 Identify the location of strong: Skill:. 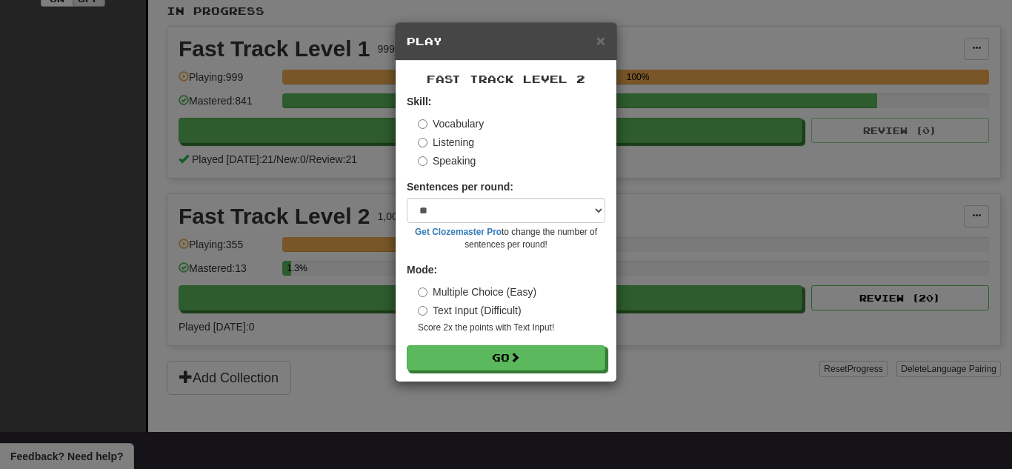
(419, 102).